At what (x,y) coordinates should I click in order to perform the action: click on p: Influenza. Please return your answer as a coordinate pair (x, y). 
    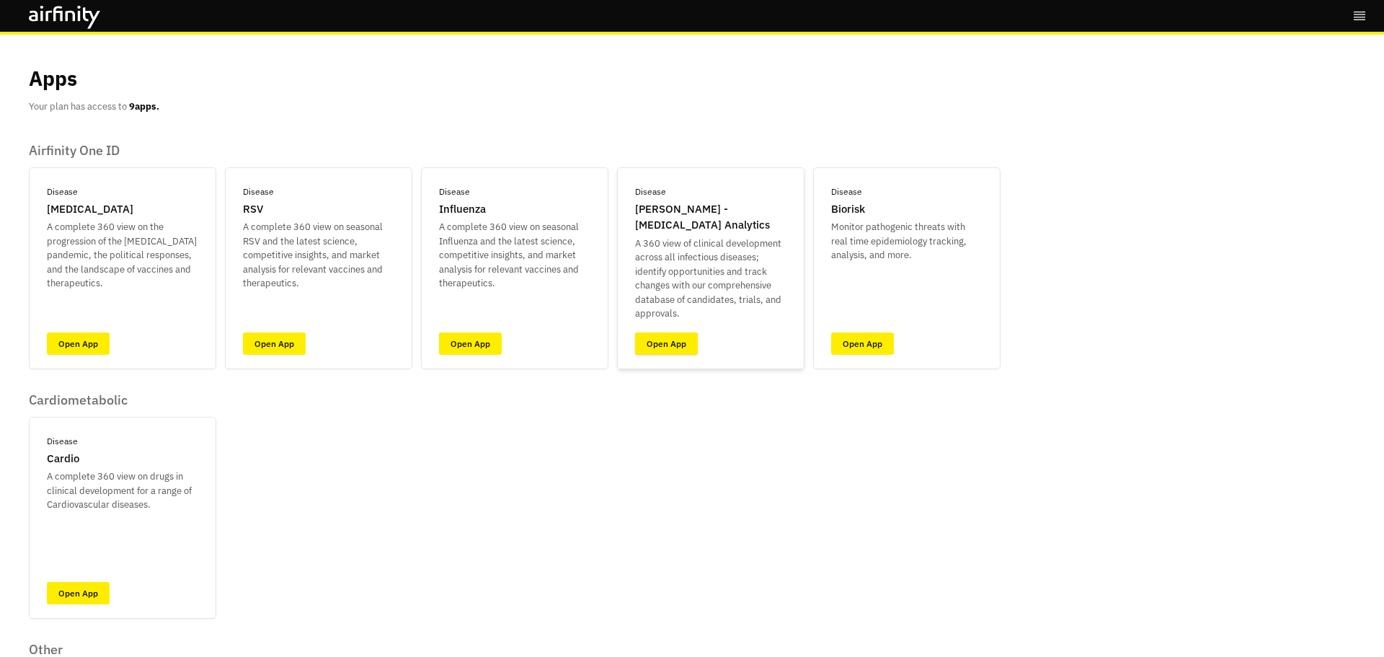
    Looking at the image, I should click on (462, 209).